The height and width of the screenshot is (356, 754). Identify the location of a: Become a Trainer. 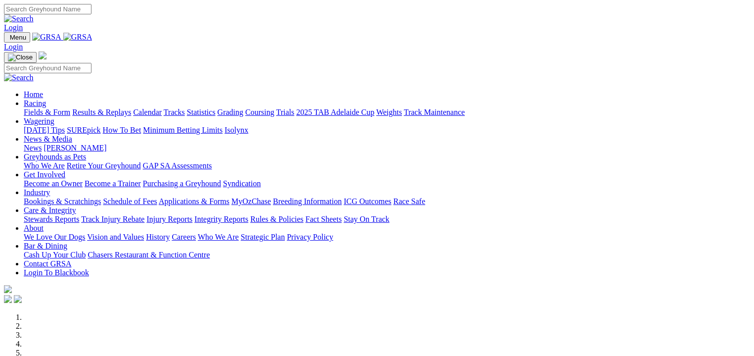
(113, 183).